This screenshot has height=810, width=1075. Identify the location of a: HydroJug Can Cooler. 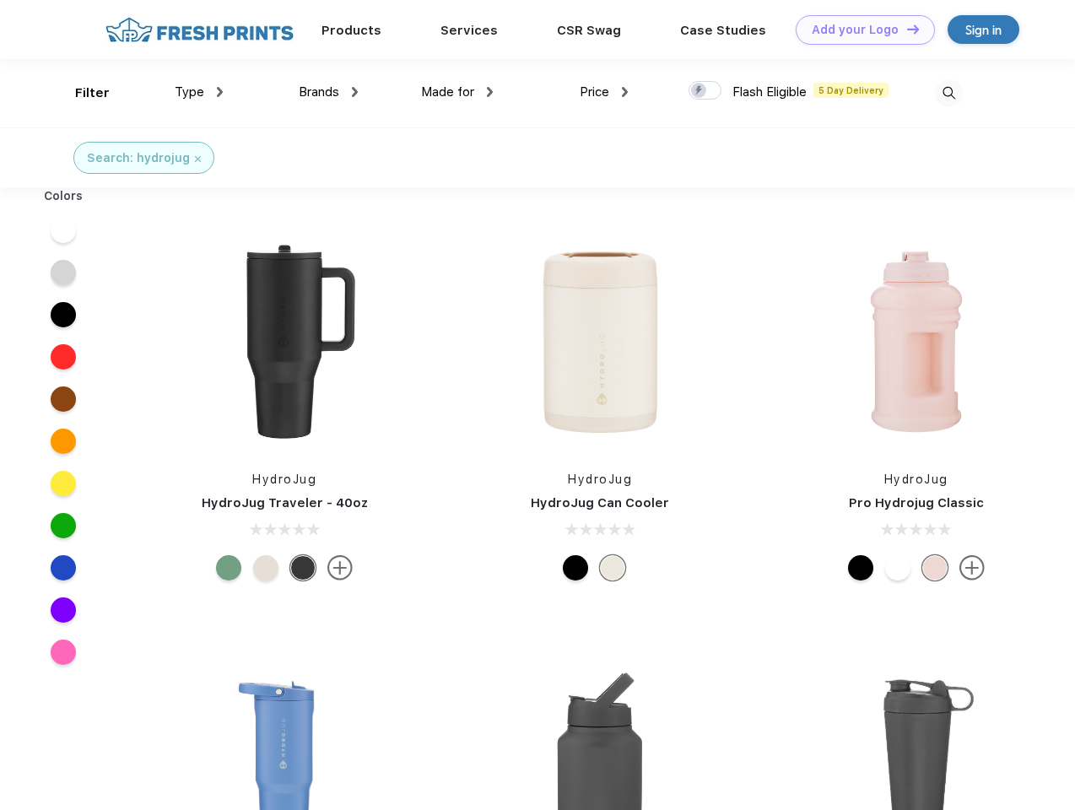
(600, 503).